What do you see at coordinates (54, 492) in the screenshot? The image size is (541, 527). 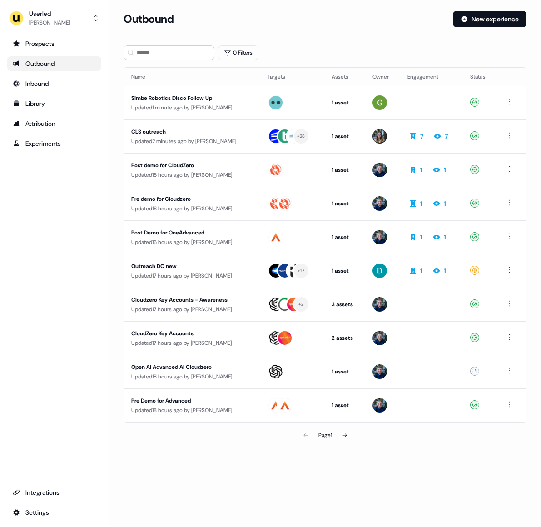 I see `div: Integrations` at bounding box center [54, 492].